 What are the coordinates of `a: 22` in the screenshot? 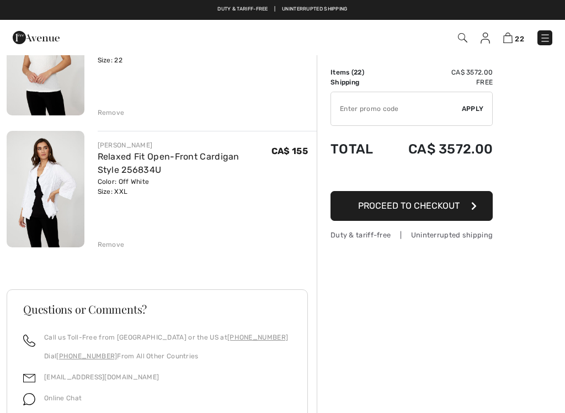 It's located at (514, 38).